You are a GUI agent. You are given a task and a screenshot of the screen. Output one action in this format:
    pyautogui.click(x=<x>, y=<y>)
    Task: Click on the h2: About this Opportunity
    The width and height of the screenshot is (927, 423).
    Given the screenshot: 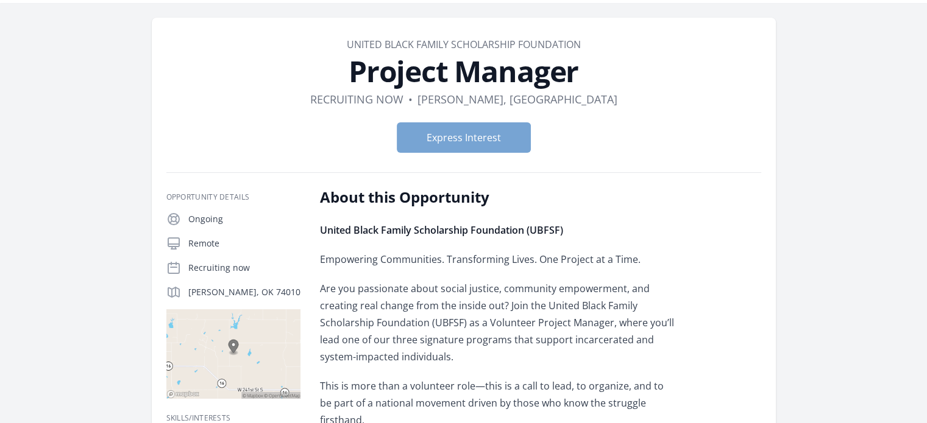 What is the action you would take?
    pyautogui.click(x=498, y=197)
    